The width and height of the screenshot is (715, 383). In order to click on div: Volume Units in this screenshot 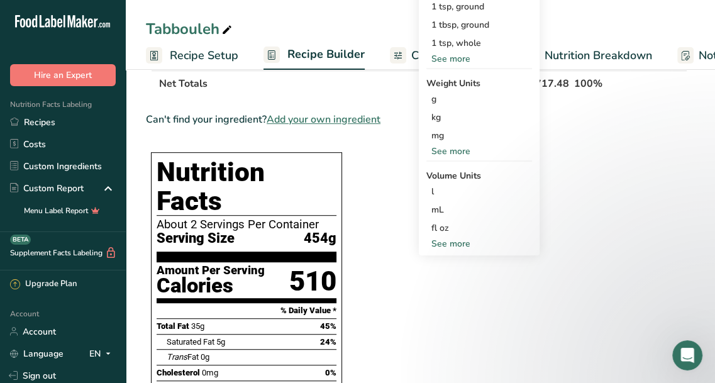, I will do `click(479, 175)`.